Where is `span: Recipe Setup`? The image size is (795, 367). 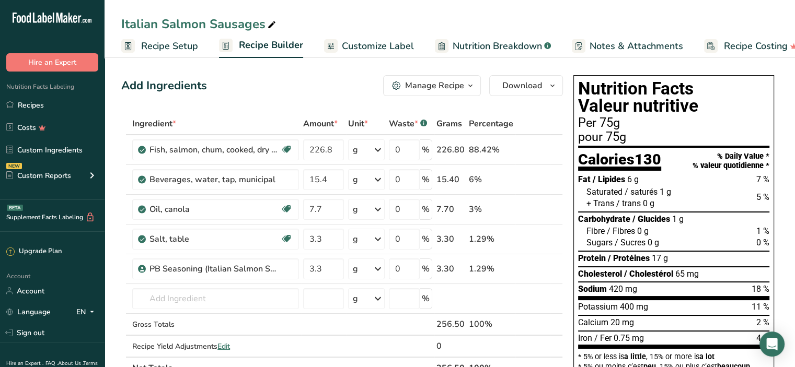 span: Recipe Setup is located at coordinates (169, 46).